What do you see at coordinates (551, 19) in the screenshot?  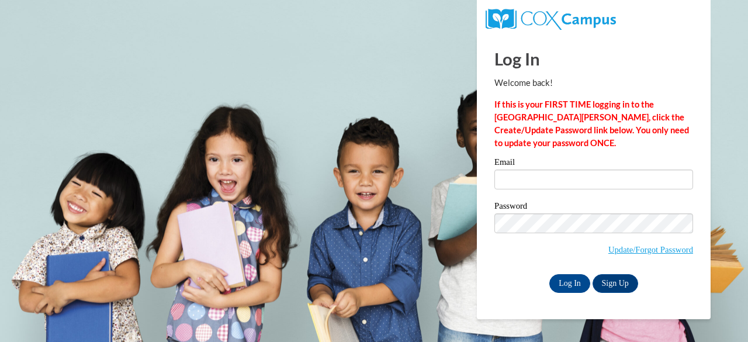 I see `img: COX Campus` at bounding box center [551, 19].